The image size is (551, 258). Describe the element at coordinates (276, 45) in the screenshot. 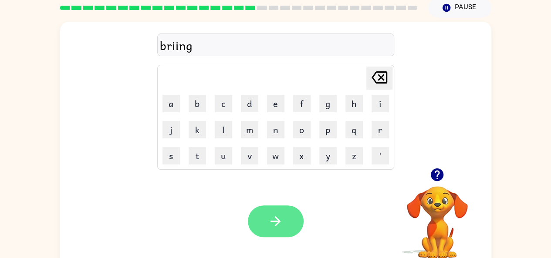

I see `div: briing` at that location.